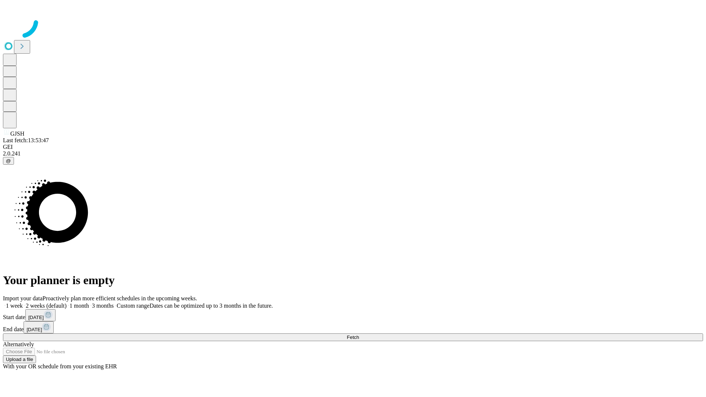 The height and width of the screenshot is (397, 706). Describe the element at coordinates (133, 306) in the screenshot. I see `span: Custom range` at that location.